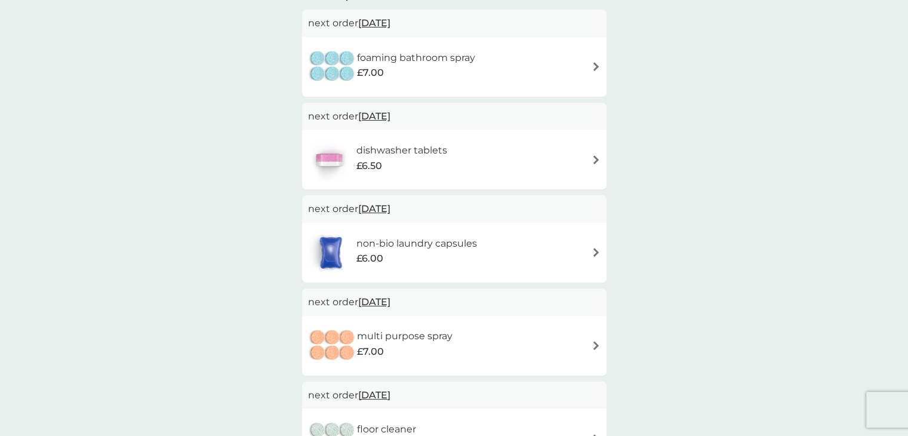 The height and width of the screenshot is (436, 908). Describe the element at coordinates (370, 259) in the screenshot. I see `span: £6.00` at that location.